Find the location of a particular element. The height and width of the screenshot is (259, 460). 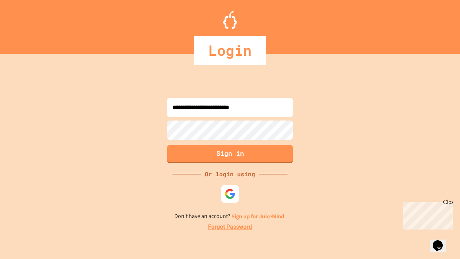

div: Login is located at coordinates (230, 50).